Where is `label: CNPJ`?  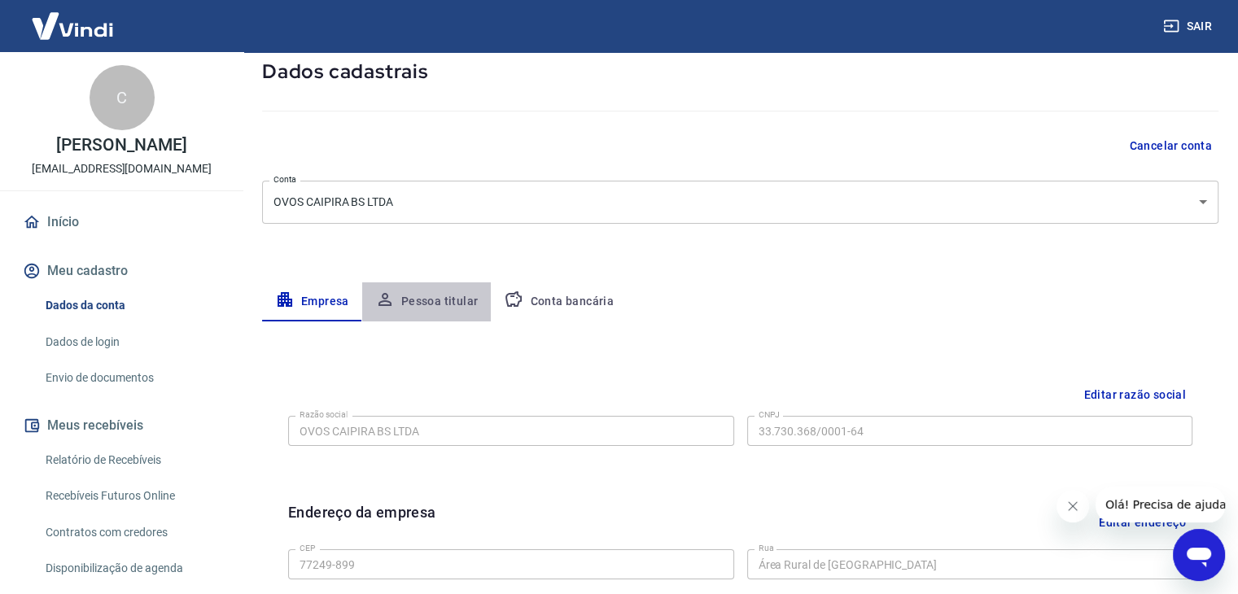 label: CNPJ is located at coordinates (769, 414).